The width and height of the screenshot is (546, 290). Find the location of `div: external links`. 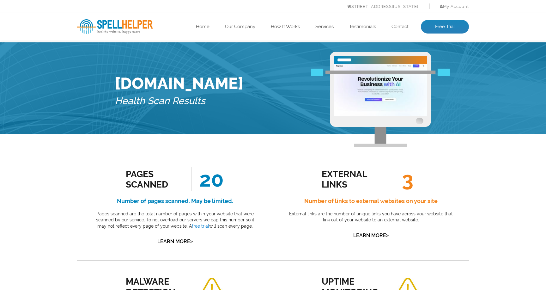

div: external links is located at coordinates (350, 179).